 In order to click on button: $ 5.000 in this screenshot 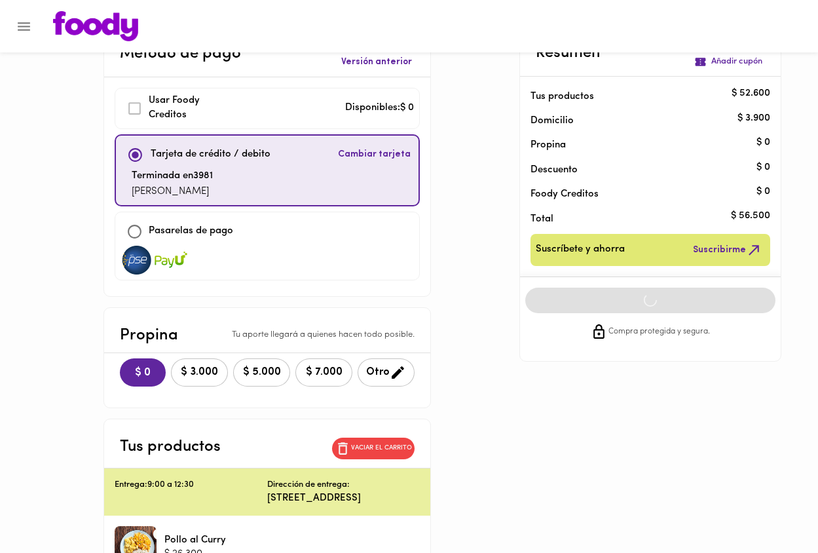, I will do `click(261, 372)`.